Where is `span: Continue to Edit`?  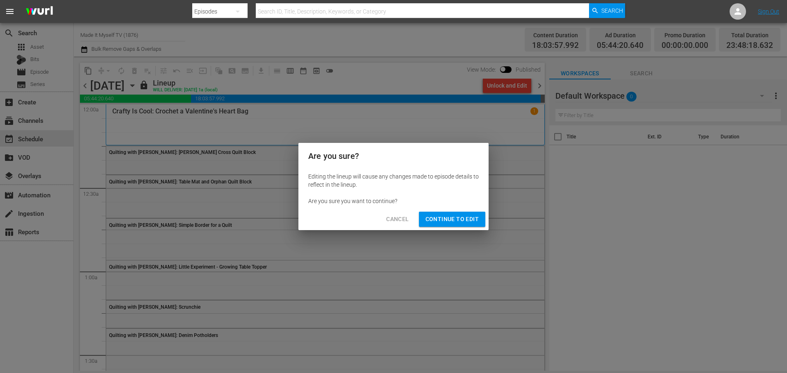 span: Continue to Edit is located at coordinates (452, 219).